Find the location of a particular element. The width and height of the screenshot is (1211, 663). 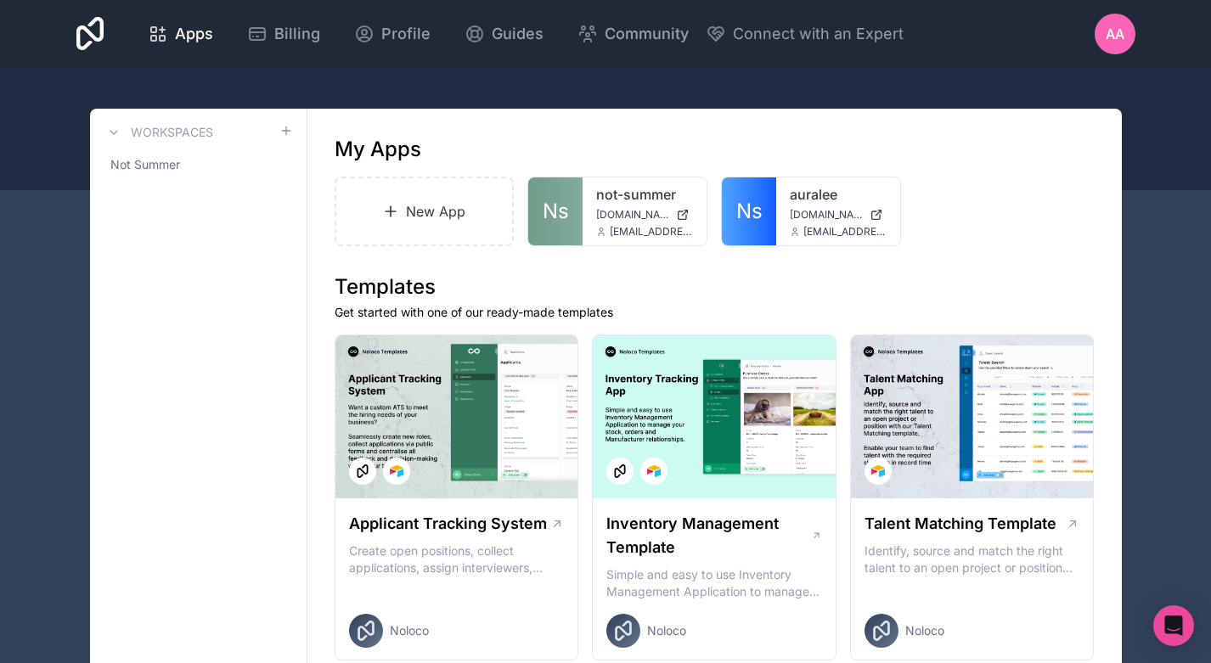

p: Identify, source and match the right talent to an open project or position with our Talent Matchi... is located at coordinates (972, 560).